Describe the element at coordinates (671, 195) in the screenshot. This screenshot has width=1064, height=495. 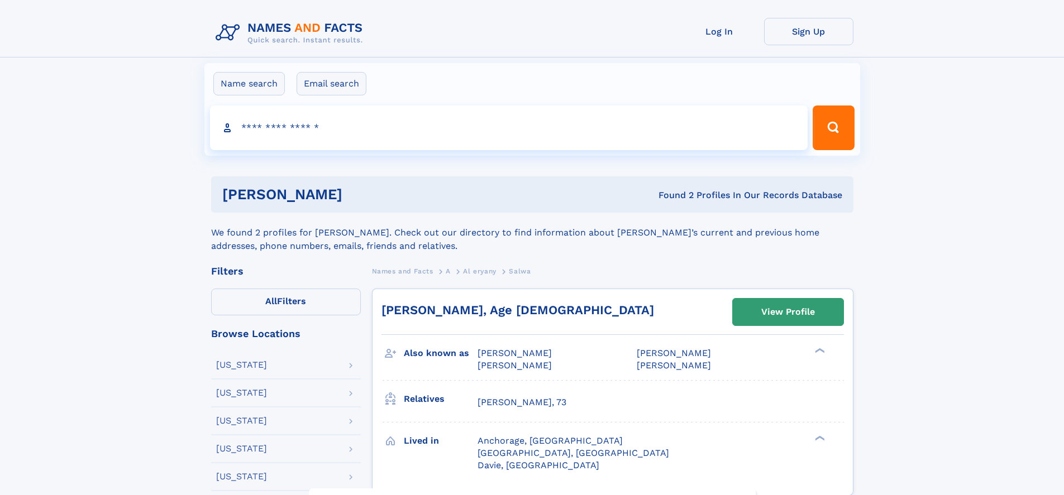
I see `div: Found 2 Profiles In Our Records Database` at that location.